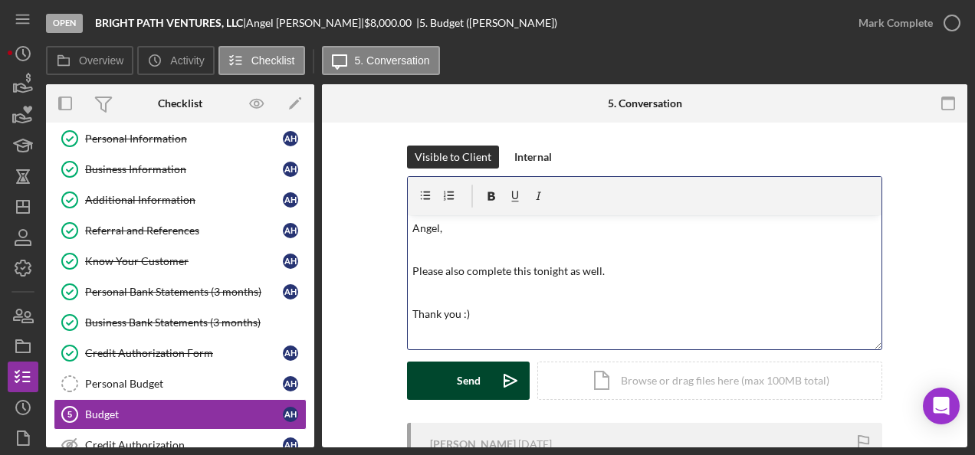 This screenshot has height=455, width=975. I want to click on button: 5. Conversation, so click(381, 61).